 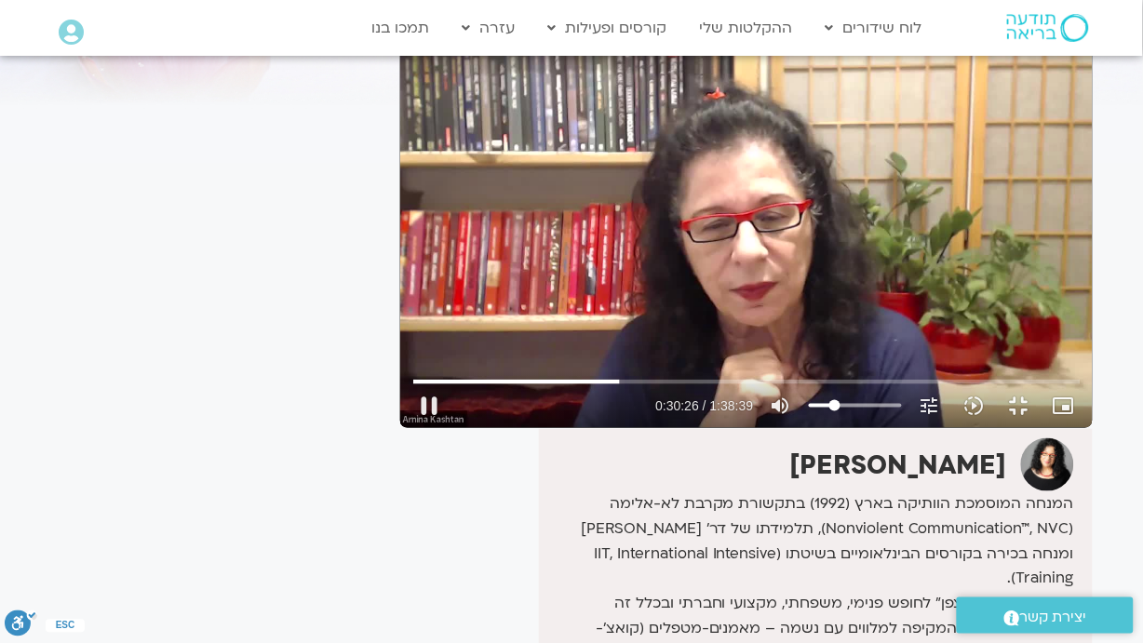 What do you see at coordinates (1048, 28) in the screenshot?
I see `img: תודעה בריאה` at bounding box center [1048, 28].